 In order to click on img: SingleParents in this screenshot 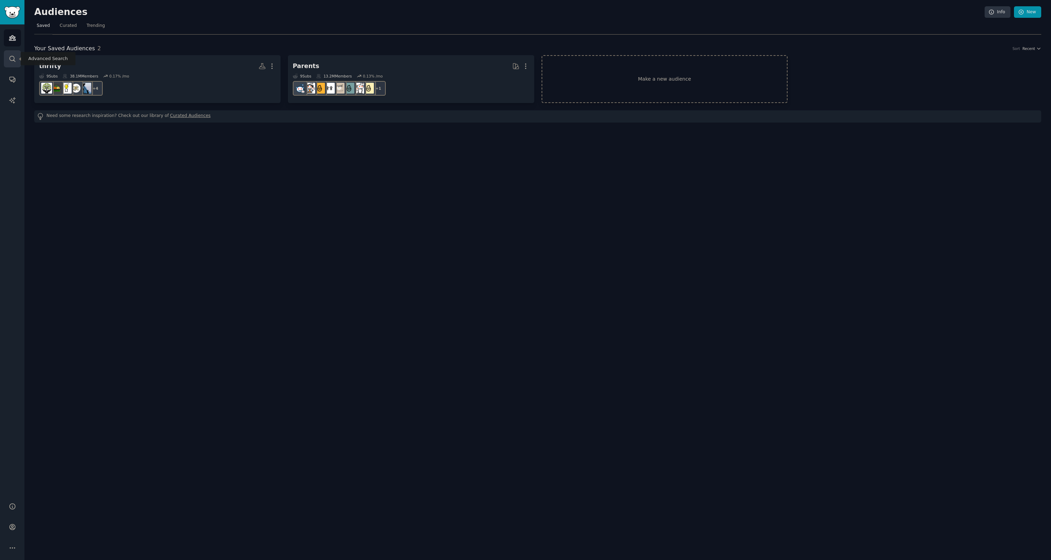, I will do `click(349, 88)`.